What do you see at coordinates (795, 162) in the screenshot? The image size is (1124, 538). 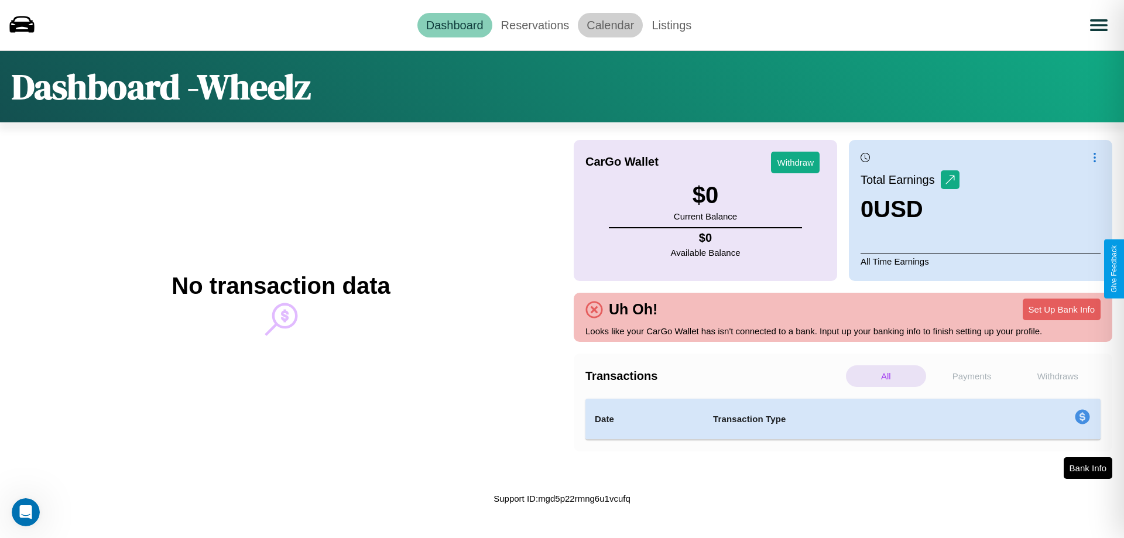 I see `button: Withdraw` at bounding box center [795, 162].